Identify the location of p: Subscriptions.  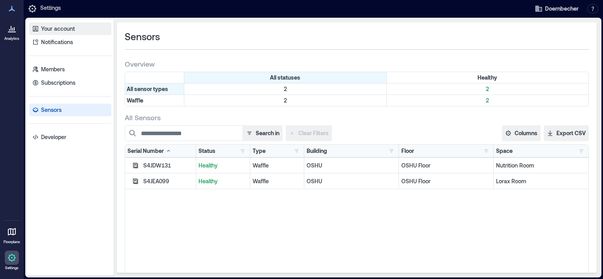
(58, 83).